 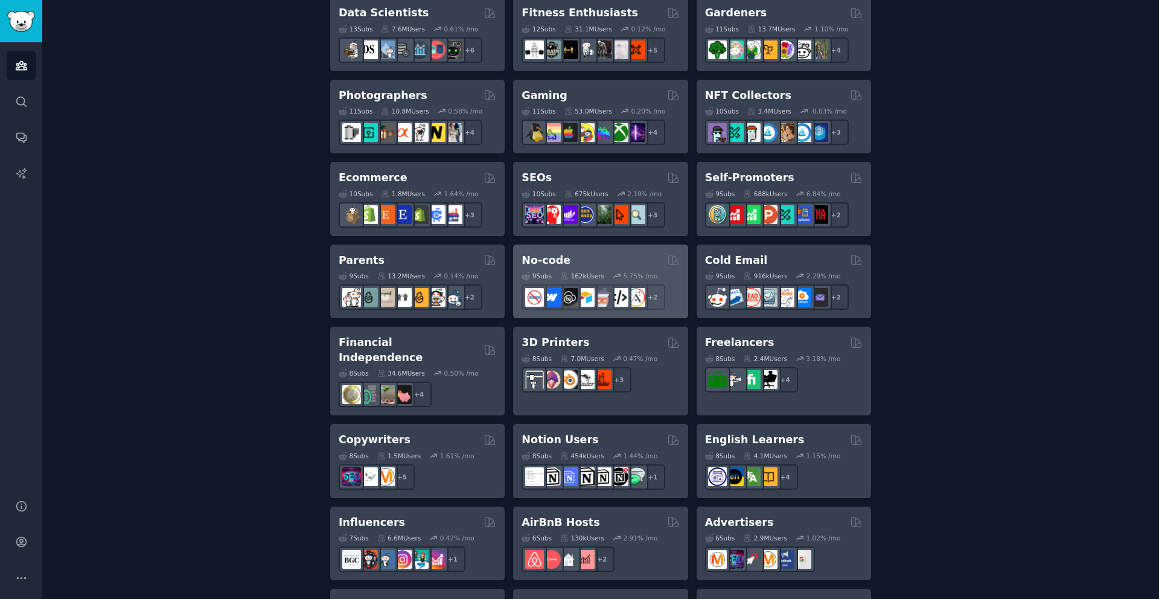 What do you see at coordinates (823, 359) in the screenshot?
I see `div: 3.18 % /mo` at bounding box center [823, 359].